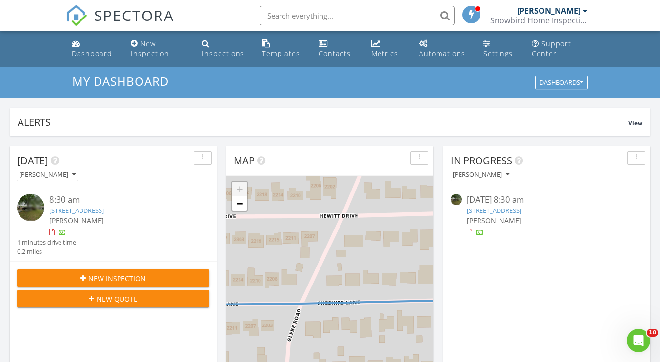 This screenshot has width=660, height=362. What do you see at coordinates (113, 279) in the screenshot?
I see `button: New Inspection` at bounding box center [113, 279].